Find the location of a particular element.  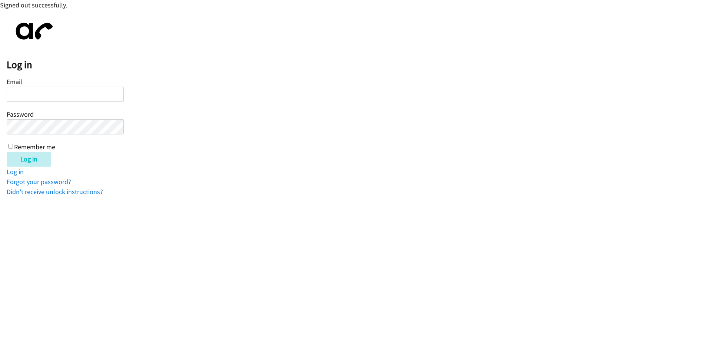

h2: Log in is located at coordinates (358, 65).